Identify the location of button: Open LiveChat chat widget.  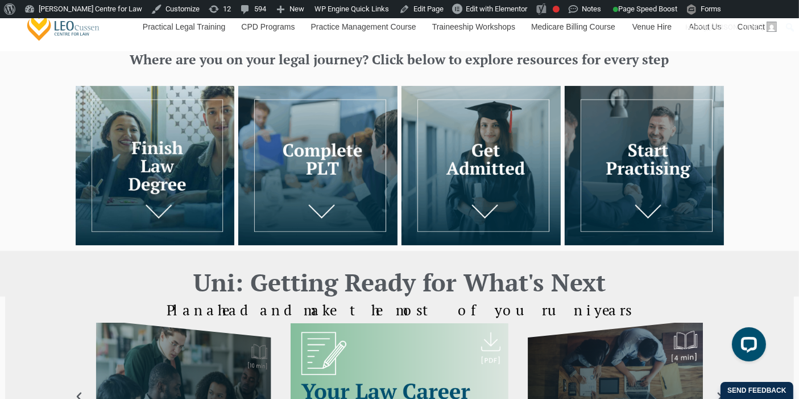
(26, 22).